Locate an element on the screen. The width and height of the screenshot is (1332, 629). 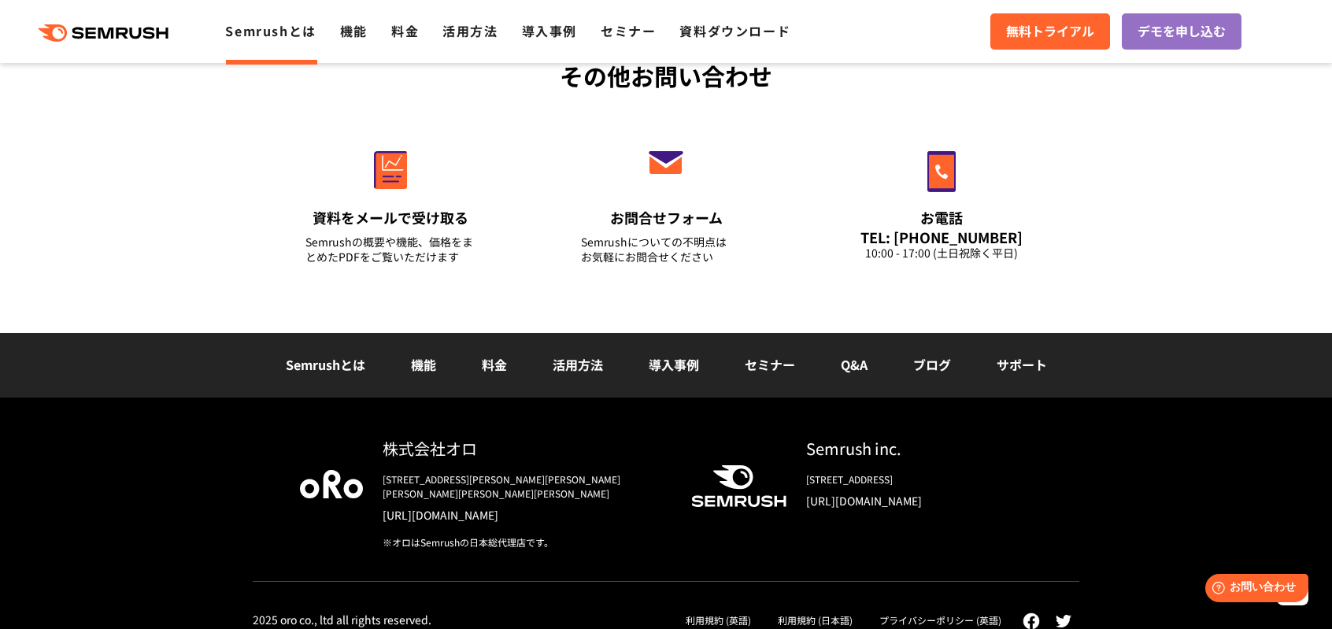
div: Semrushの概要や機能、価格をまとめたPDFをご覧いただけます is located at coordinates (391, 250).